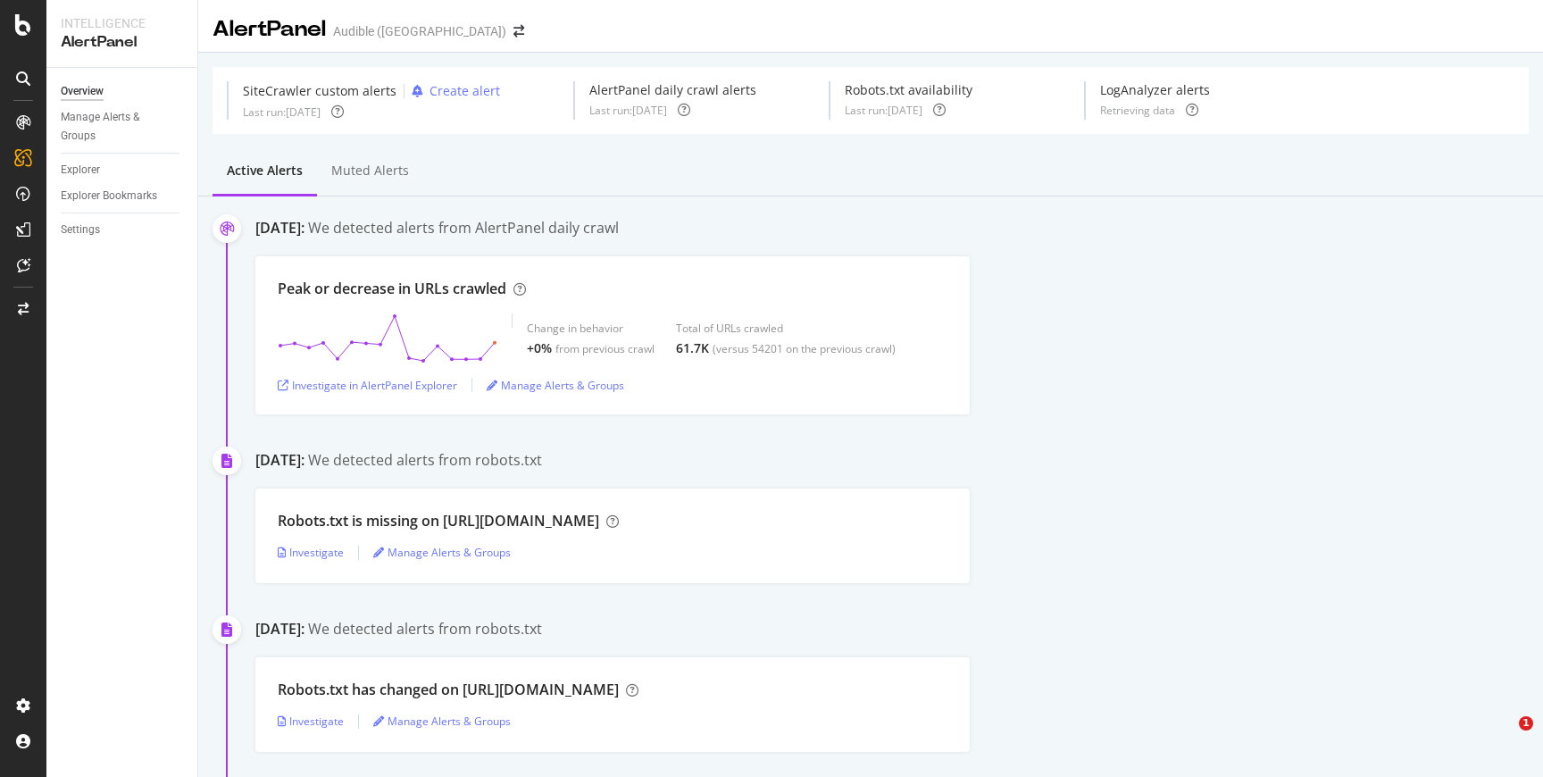  What do you see at coordinates (692, 348) in the screenshot?
I see `div: 61.7K` at bounding box center [692, 348].